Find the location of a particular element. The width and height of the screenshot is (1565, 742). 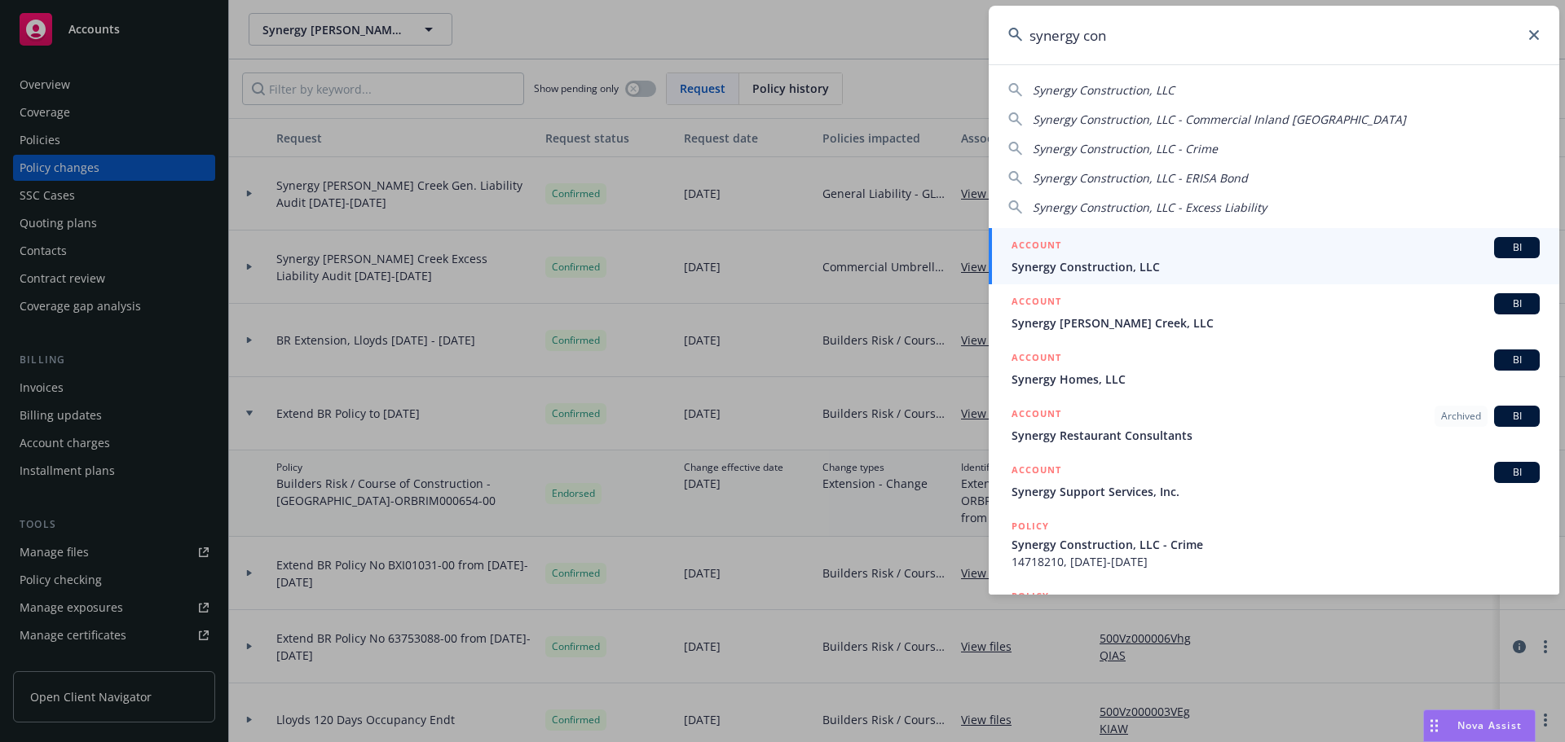

a: POLICY is located at coordinates (1274, 614).